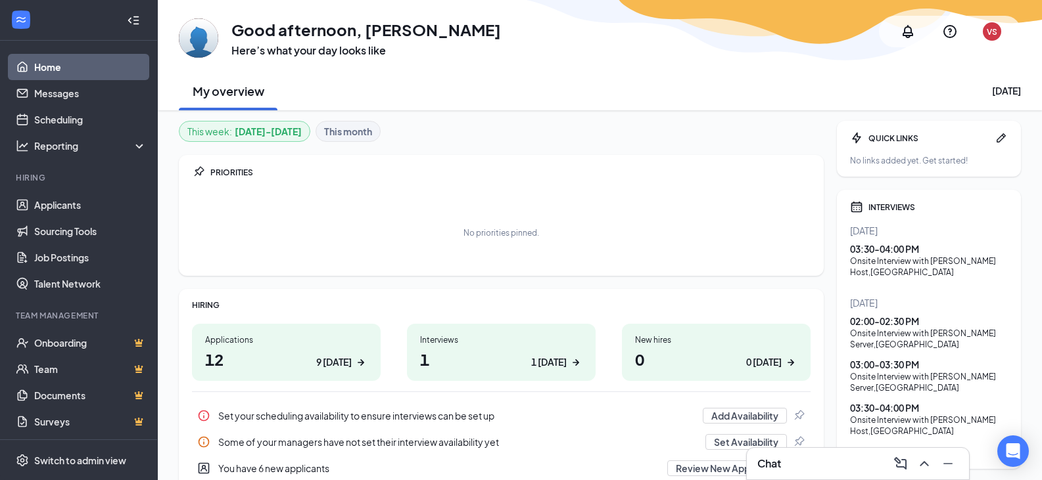 The height and width of the screenshot is (480, 1042). I want to click on div: Hiring, so click(80, 177).